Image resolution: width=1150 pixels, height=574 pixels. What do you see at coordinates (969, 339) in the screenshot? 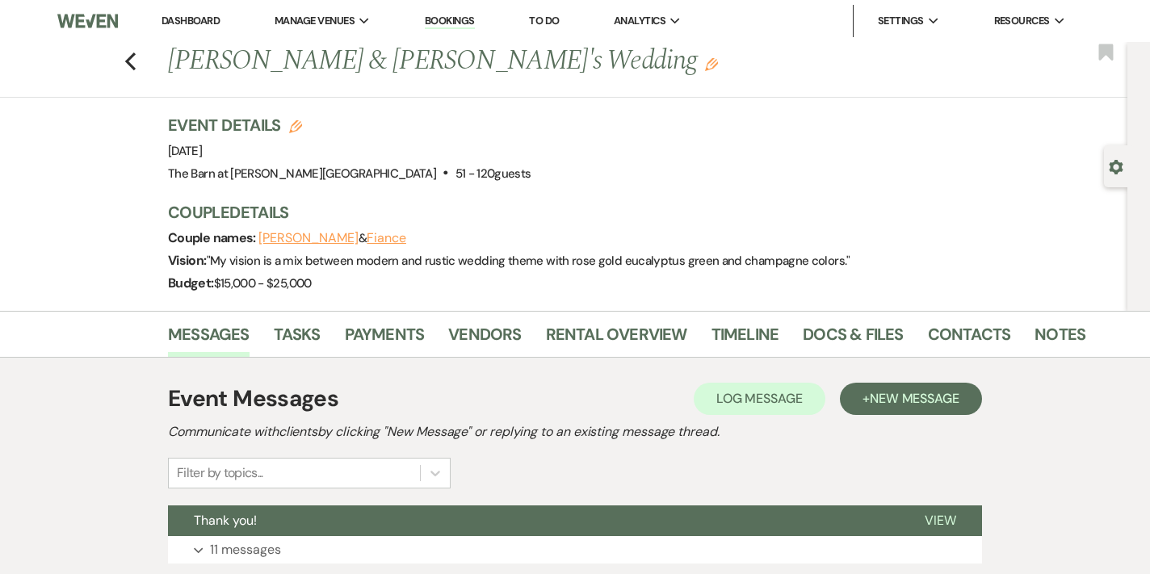
I see `a: Contacts` at bounding box center [969, 339].